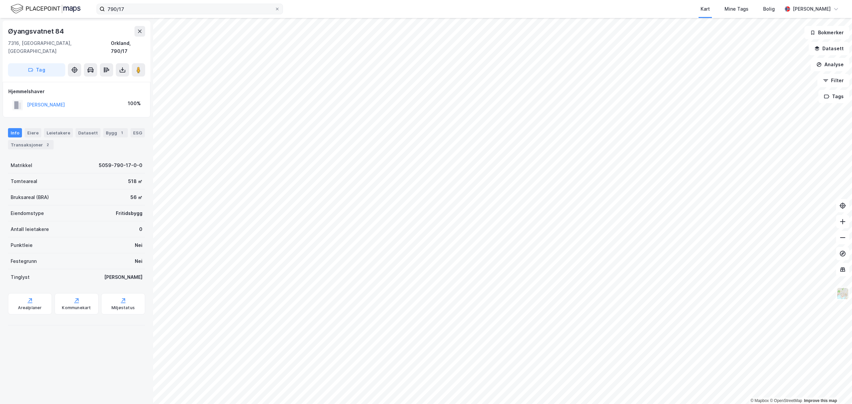 The width and height of the screenshot is (852, 404). Describe the element at coordinates (37, 70) in the screenshot. I see `button: Tag` at that location.